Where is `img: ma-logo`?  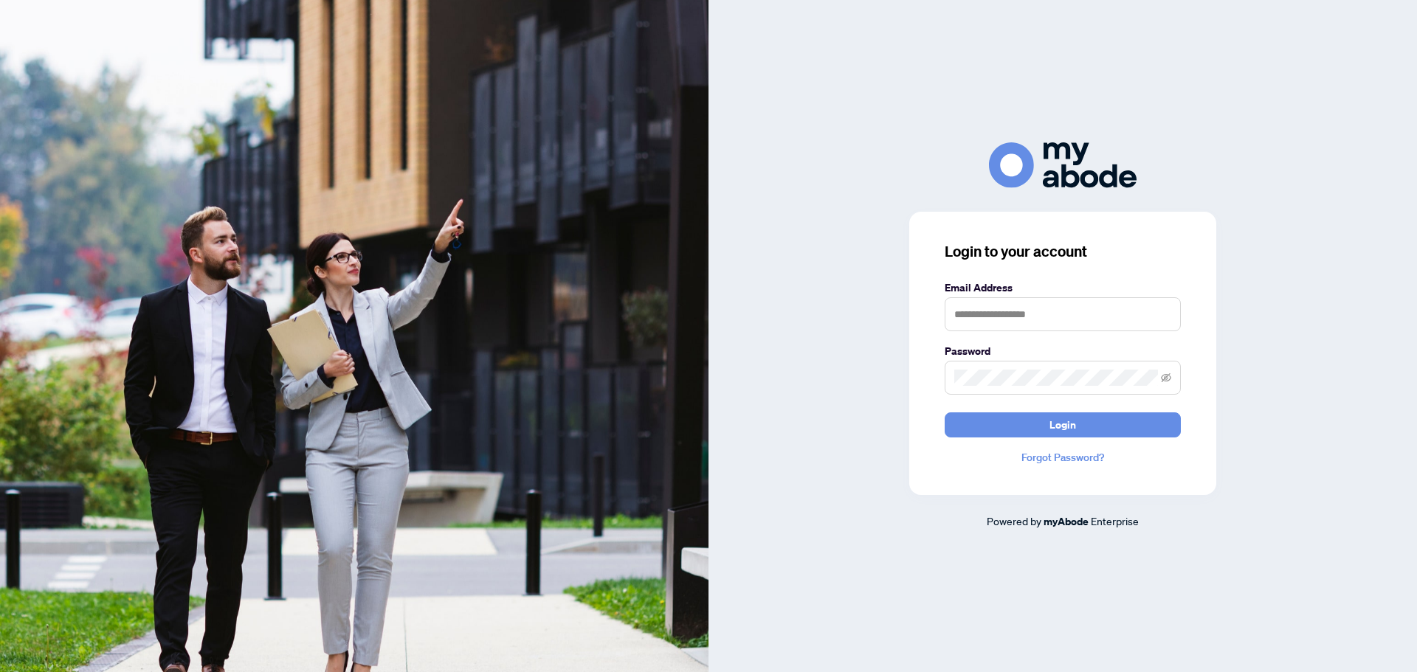 img: ma-logo is located at coordinates (1063, 165).